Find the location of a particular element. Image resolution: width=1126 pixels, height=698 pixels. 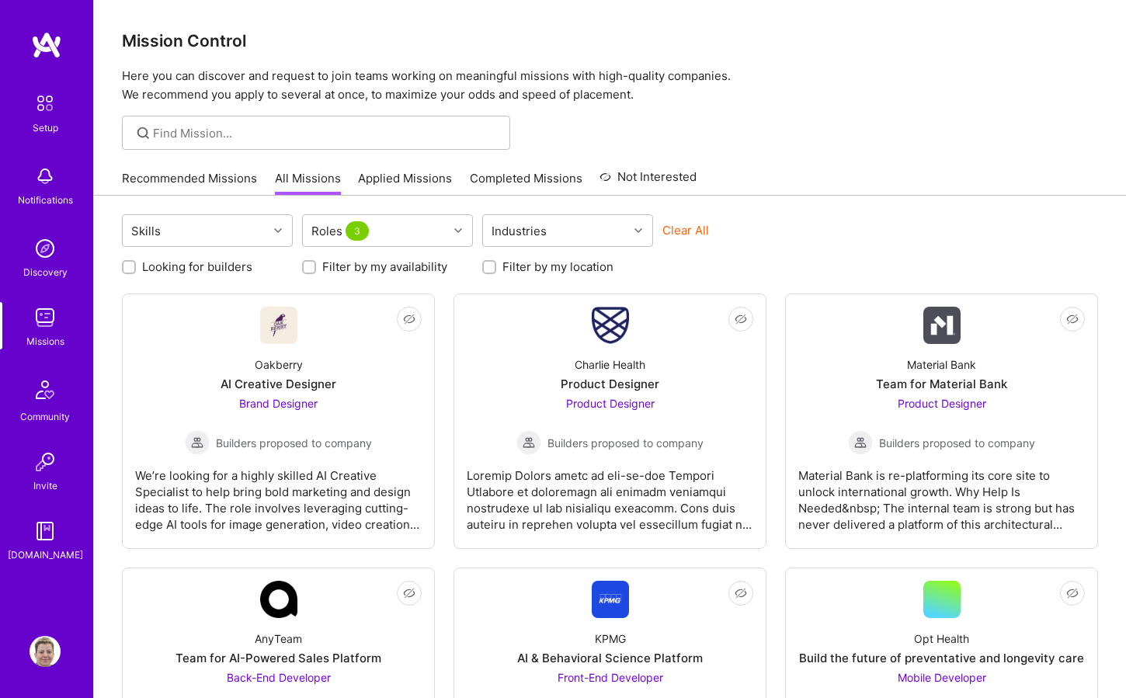

img: logo is located at coordinates (47, 45).